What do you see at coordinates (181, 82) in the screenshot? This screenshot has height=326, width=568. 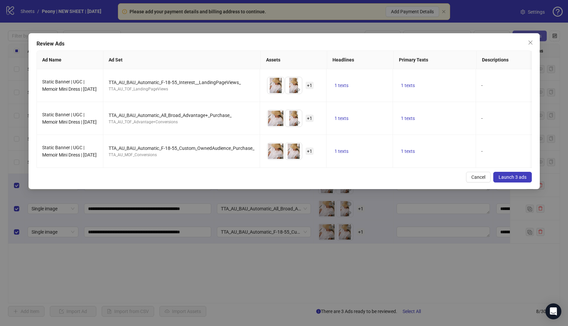 I see `div: TTA_AU_BAU_Automatic_F-18-55_Interest__LandingPageViews_` at bounding box center [181, 82].